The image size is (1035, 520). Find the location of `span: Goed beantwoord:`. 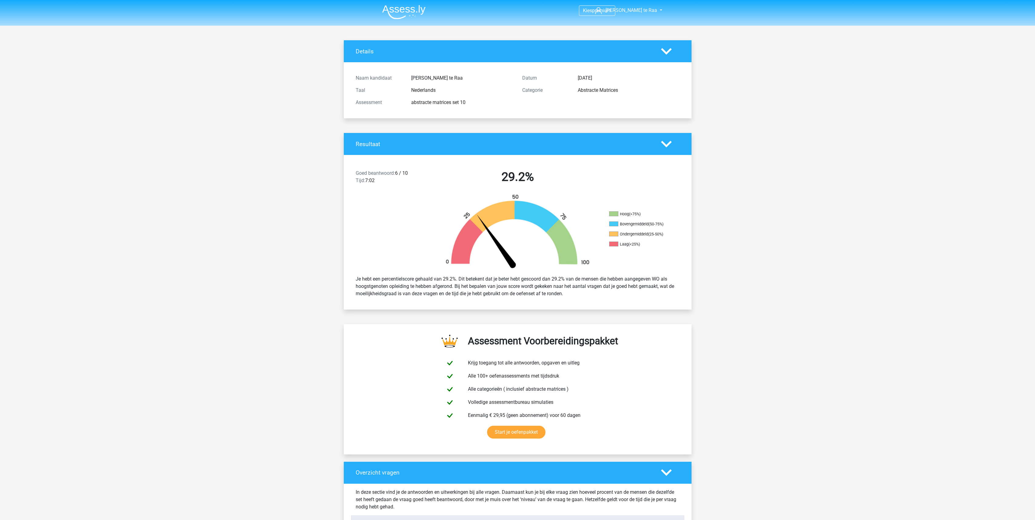

span: Goed beantwoord: is located at coordinates (375, 173).